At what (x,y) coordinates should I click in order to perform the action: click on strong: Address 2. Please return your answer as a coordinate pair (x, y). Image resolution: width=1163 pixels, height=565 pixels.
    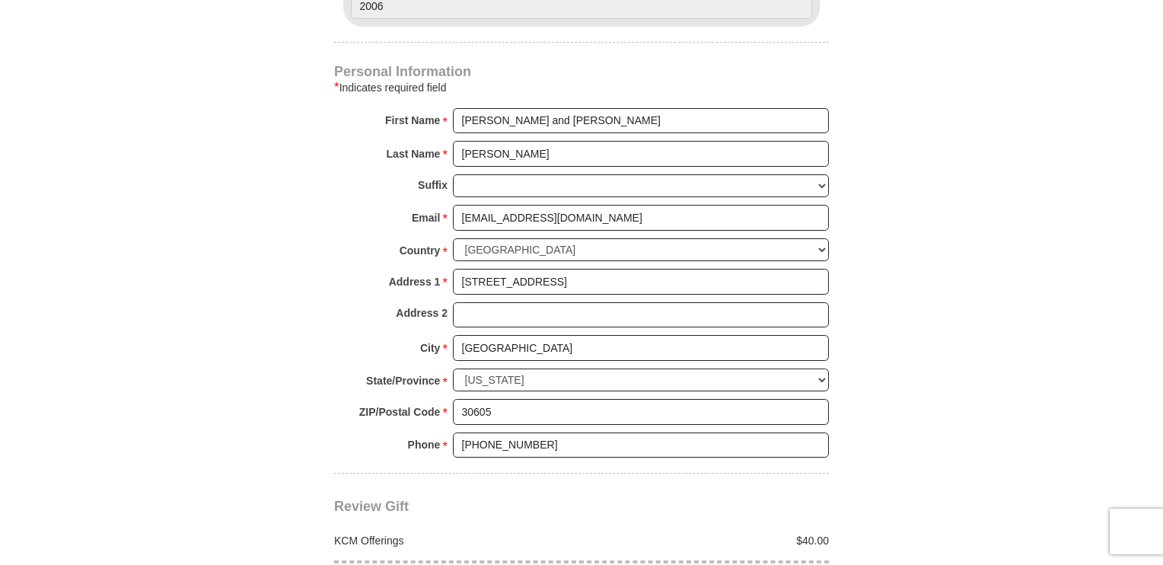
    Looking at the image, I should click on (422, 313).